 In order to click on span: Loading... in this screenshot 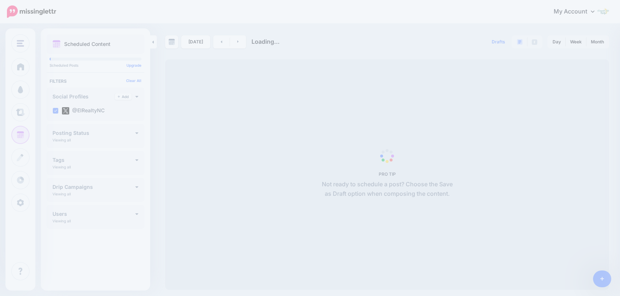, I will do `click(265, 42)`.